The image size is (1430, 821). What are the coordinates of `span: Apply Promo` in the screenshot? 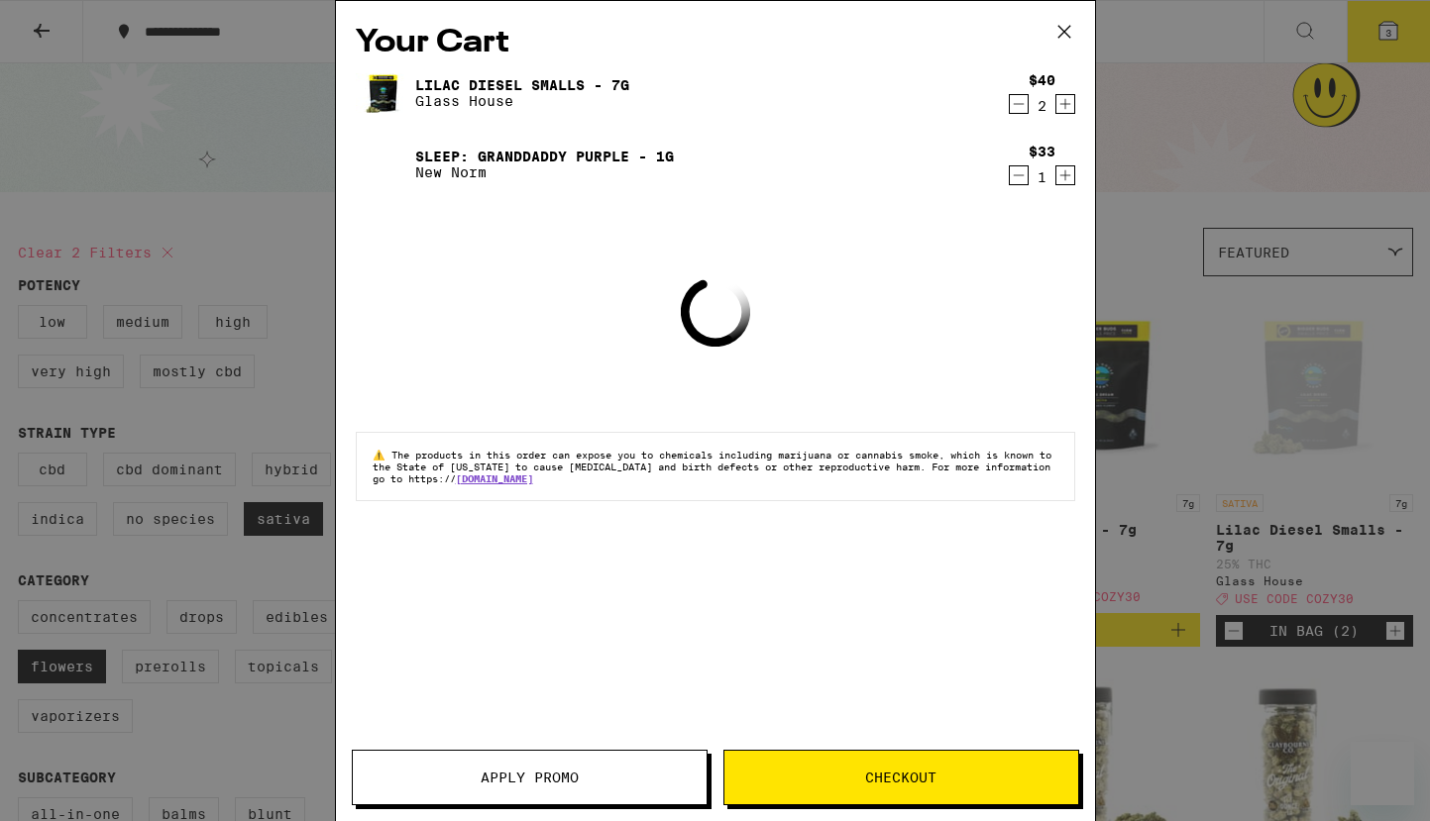 It's located at (529, 778).